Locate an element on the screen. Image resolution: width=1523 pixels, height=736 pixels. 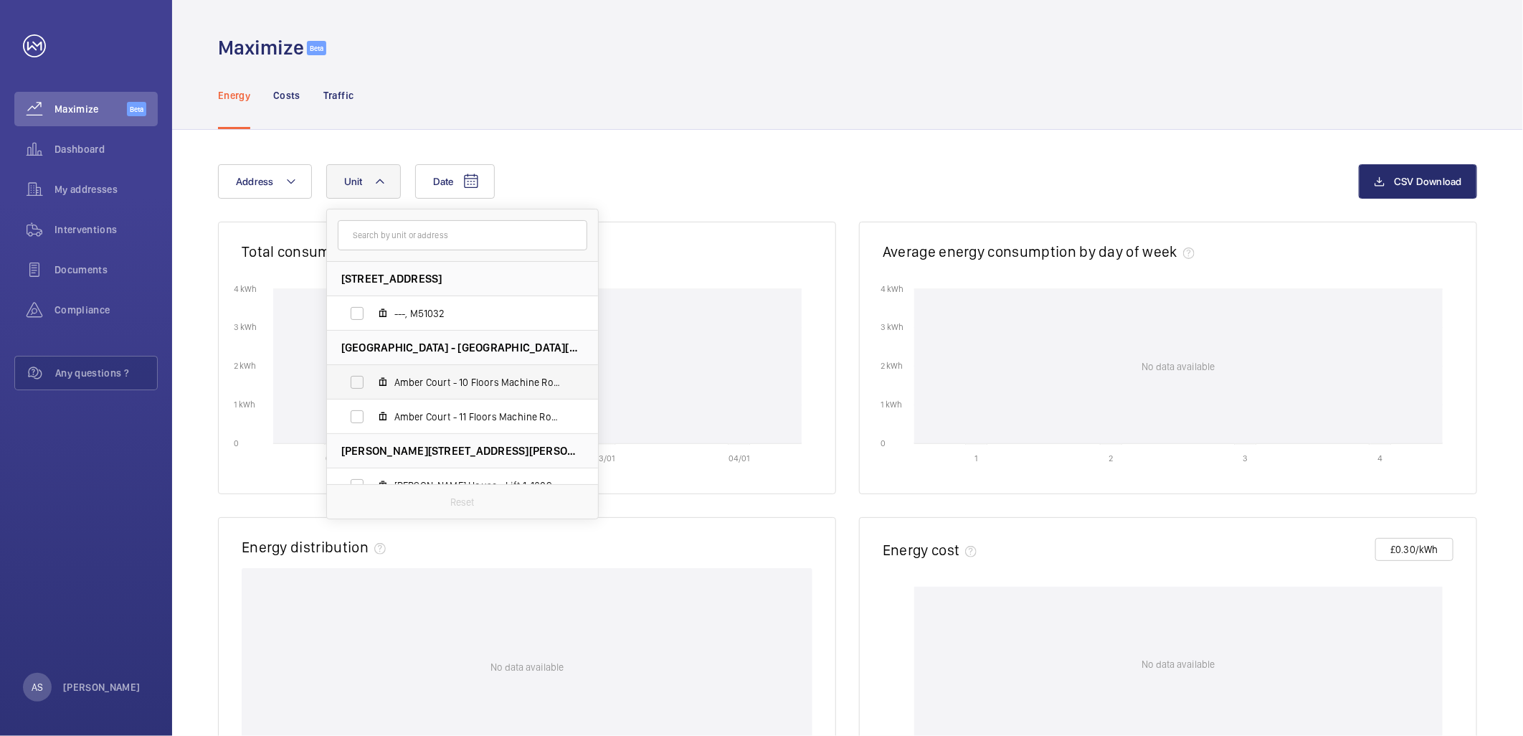
button: Unit is located at coordinates (364, 181).